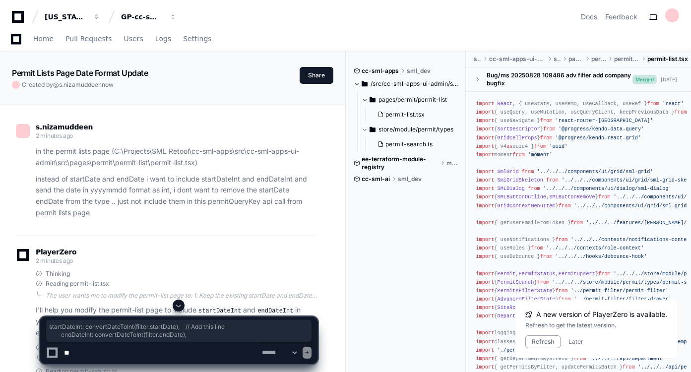 The height and width of the screenshot is (372, 691). Describe the element at coordinates (80, 73) in the screenshot. I see `app-text-character-animate: Permit Lists Page Date Format Update` at that location.